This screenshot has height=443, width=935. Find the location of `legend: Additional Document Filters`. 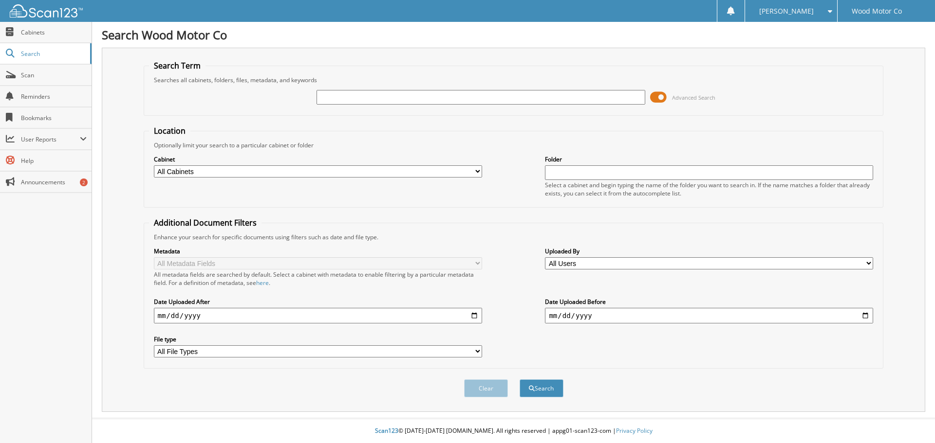

legend: Additional Document Filters is located at coordinates (205, 223).